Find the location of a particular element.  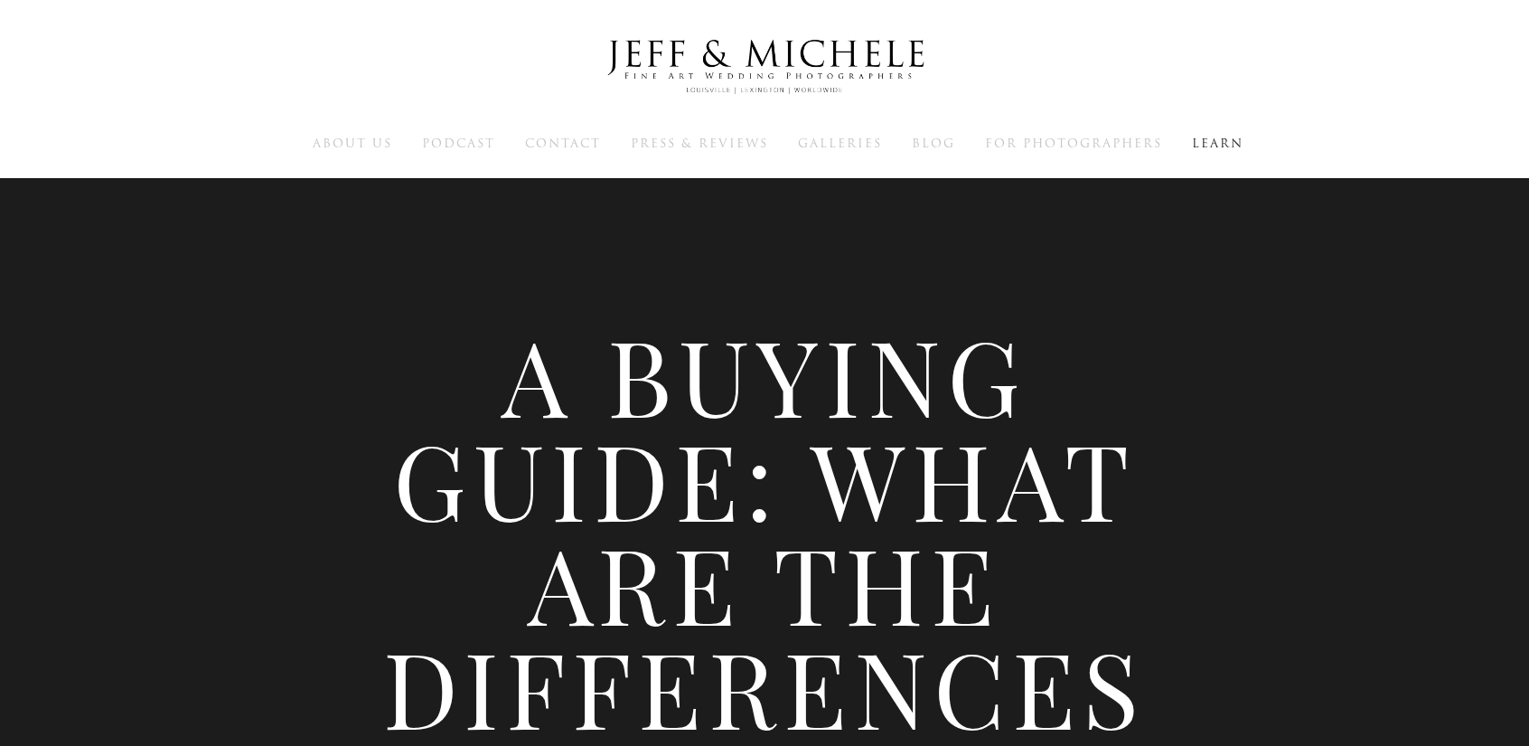

a: For Photographers is located at coordinates (1074, 143).